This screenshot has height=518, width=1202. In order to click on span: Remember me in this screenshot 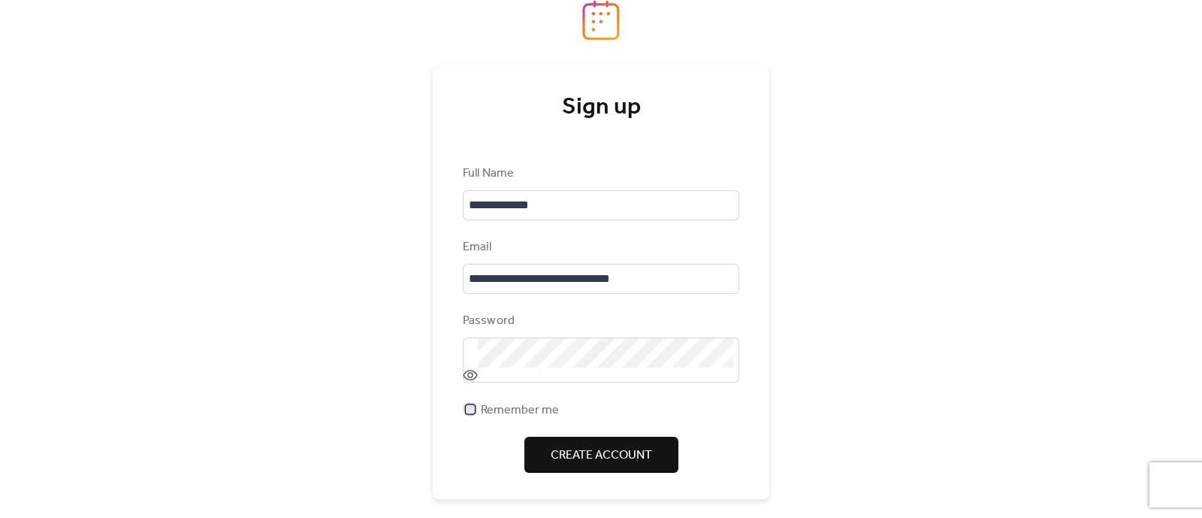, I will do `click(520, 410)`.